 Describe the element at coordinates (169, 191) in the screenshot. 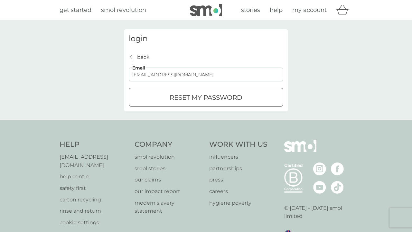

I see `p: our impact report` at that location.